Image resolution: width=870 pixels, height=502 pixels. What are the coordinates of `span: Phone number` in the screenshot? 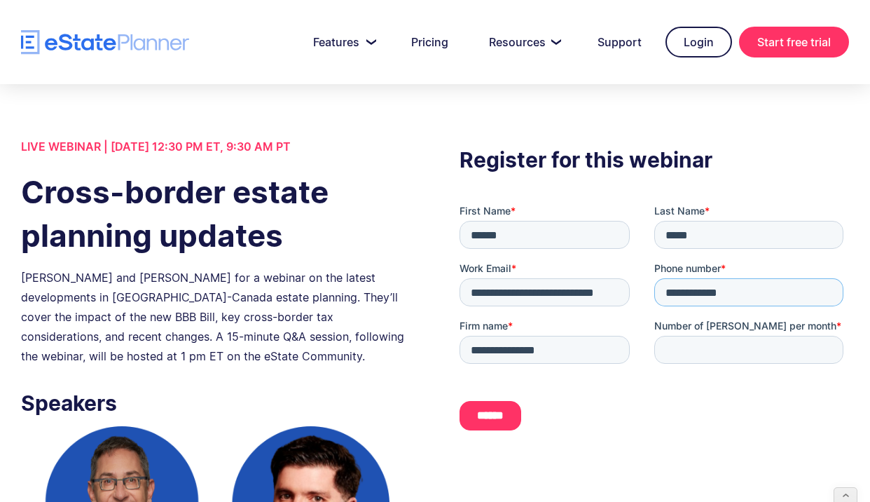 It's located at (228, 64).